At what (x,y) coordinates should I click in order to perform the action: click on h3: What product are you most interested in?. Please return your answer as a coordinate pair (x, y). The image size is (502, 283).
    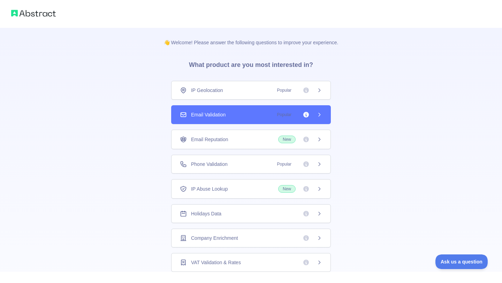
    Looking at the image, I should click on (251, 63).